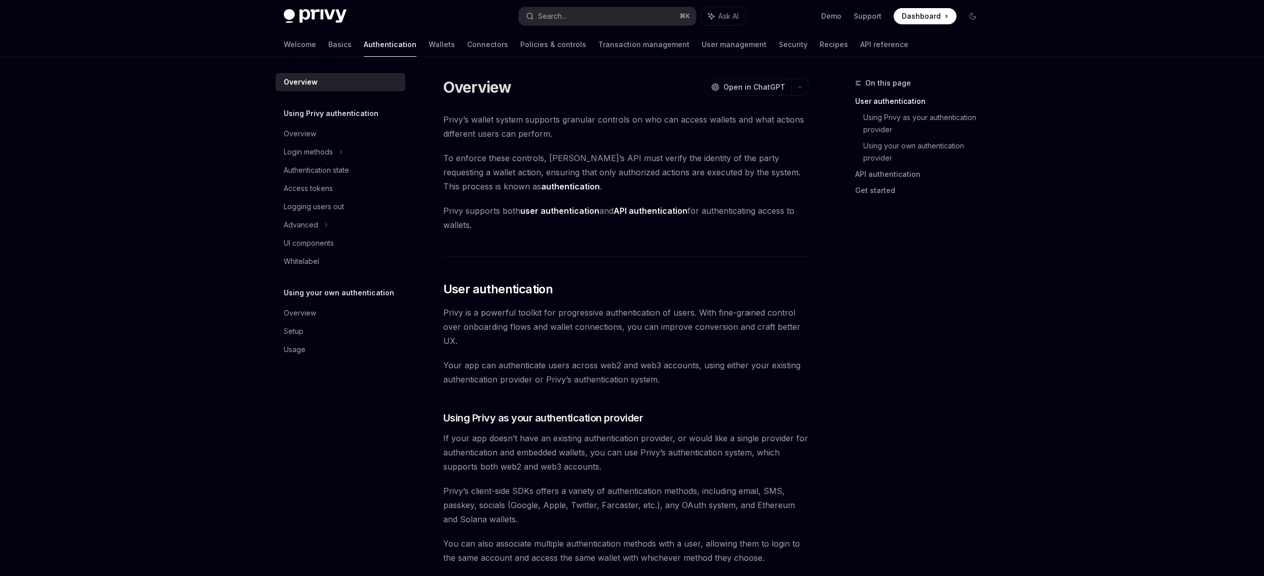 Image resolution: width=1264 pixels, height=576 pixels. What do you see at coordinates (477, 87) in the screenshot?
I see `h1: Overview` at bounding box center [477, 87].